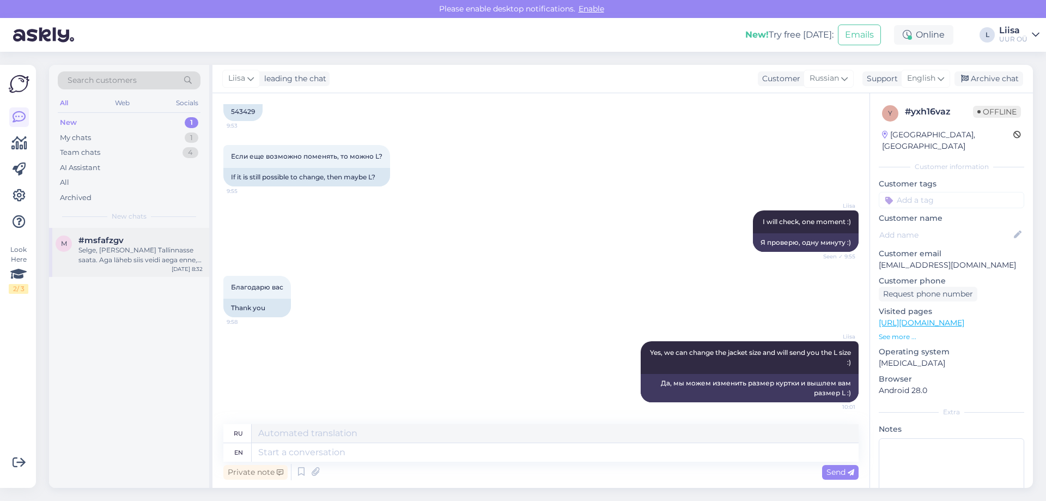  I want to click on div: UUR OÜ, so click(1013, 39).